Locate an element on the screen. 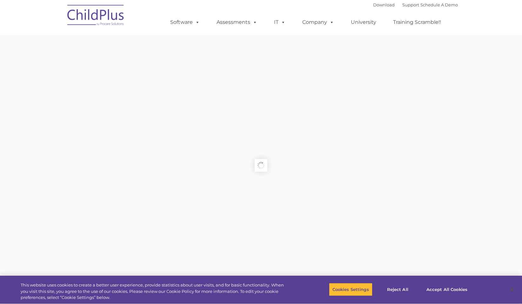  a: Assessments is located at coordinates (237, 22).